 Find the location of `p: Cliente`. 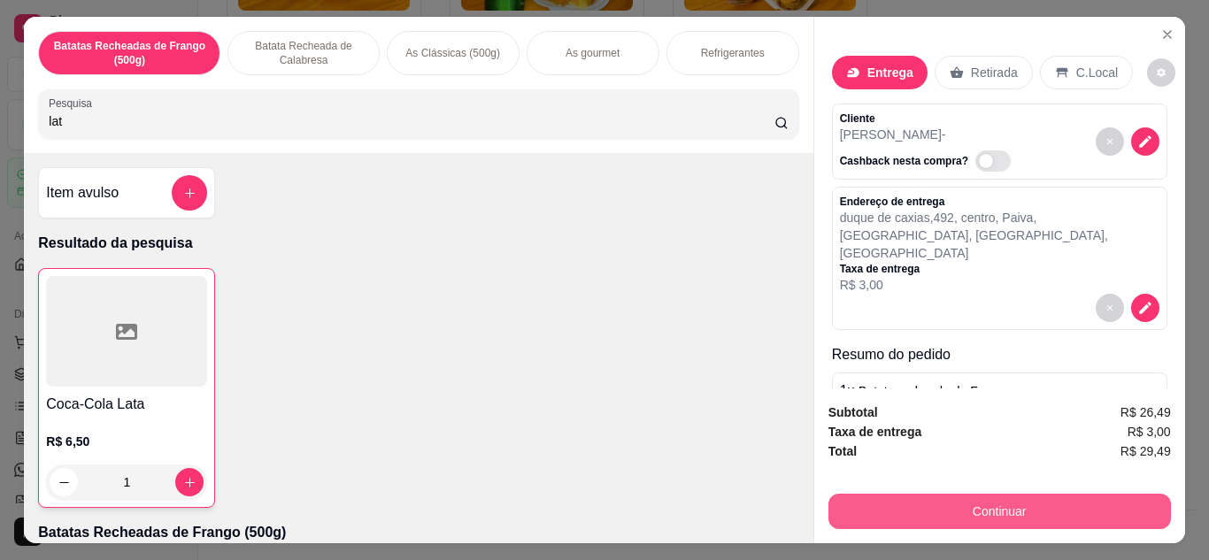

p: Cliente is located at coordinates (929, 119).